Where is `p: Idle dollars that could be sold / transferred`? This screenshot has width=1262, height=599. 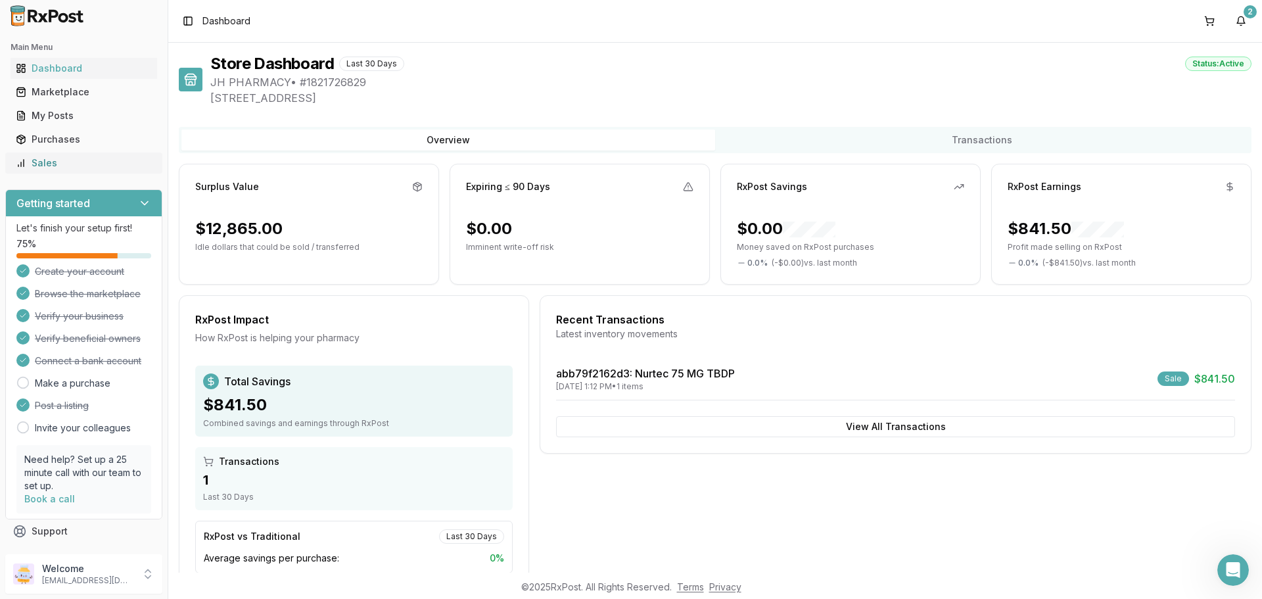 p: Idle dollars that could be sold / transferred is located at coordinates (309, 247).